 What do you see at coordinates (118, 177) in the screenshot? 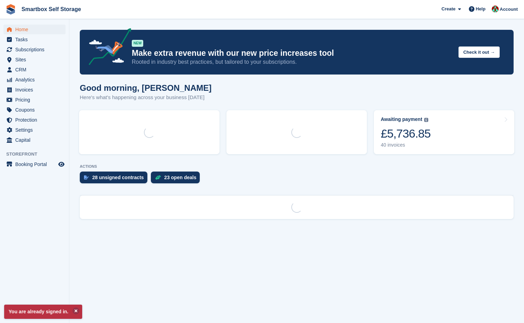
I see `div: 28 unsigned contracts` at bounding box center [118, 177].